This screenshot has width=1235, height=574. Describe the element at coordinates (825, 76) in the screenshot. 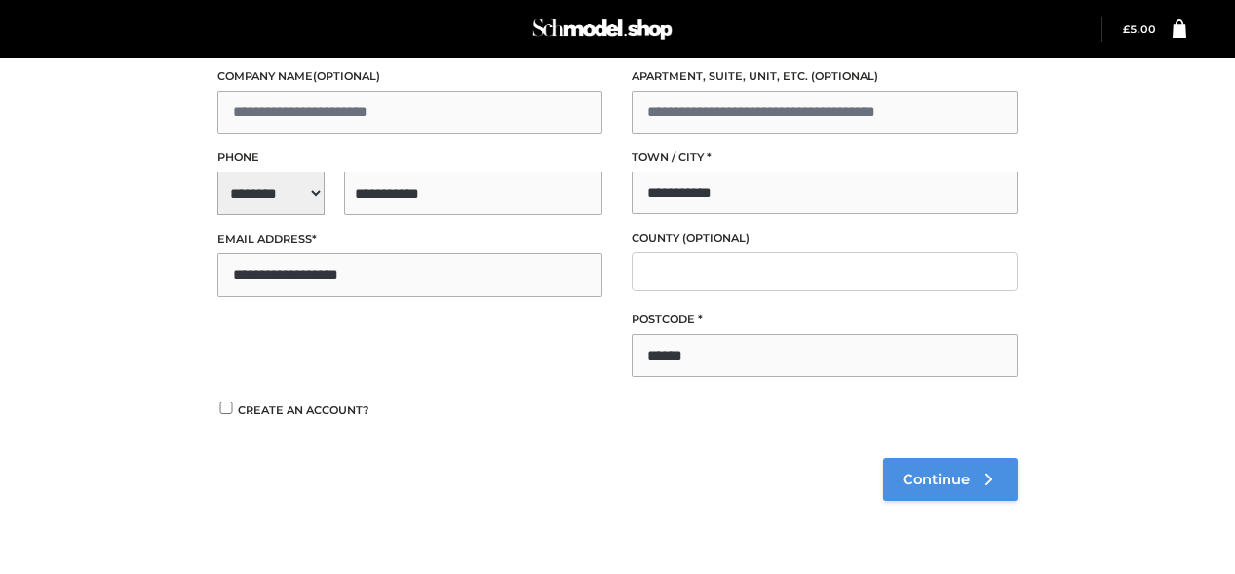

I see `label: Apartment, suite, unit, etc.` at that location.